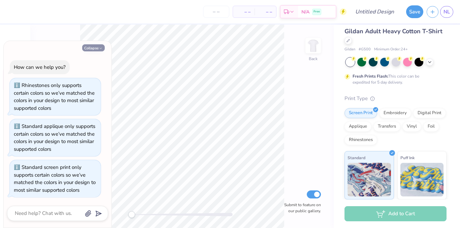 The height and width of the screenshot is (228, 460). What do you see at coordinates (305, 12) in the screenshot?
I see `span: N/A` at bounding box center [305, 12].